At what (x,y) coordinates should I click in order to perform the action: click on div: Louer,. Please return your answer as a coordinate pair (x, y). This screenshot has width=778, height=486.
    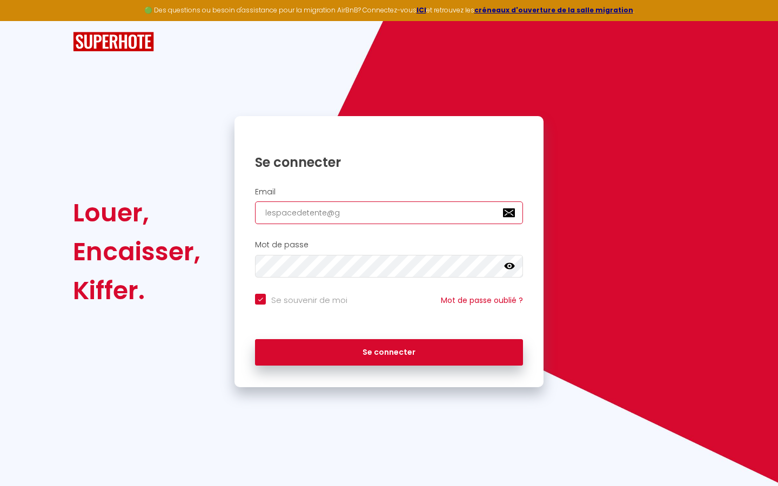
    Looking at the image, I should click on (137, 213).